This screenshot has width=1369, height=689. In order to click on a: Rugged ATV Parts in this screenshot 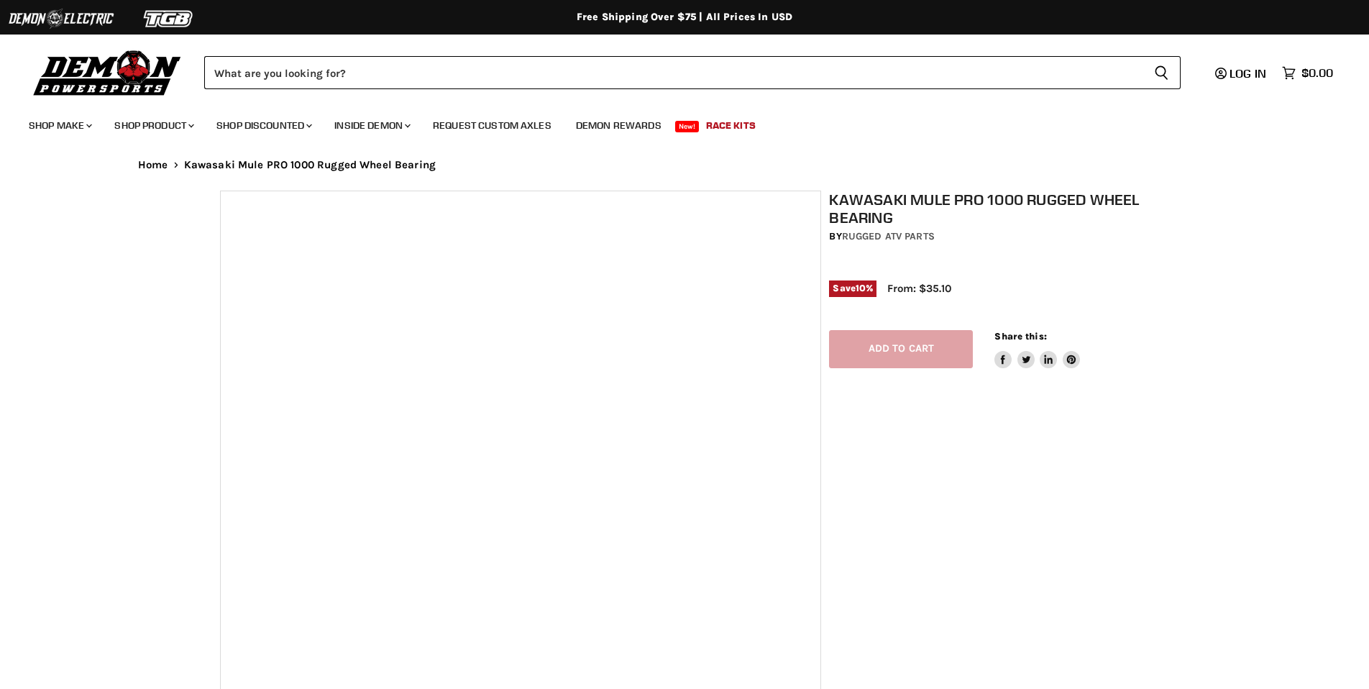, I will do `click(888, 236)`.